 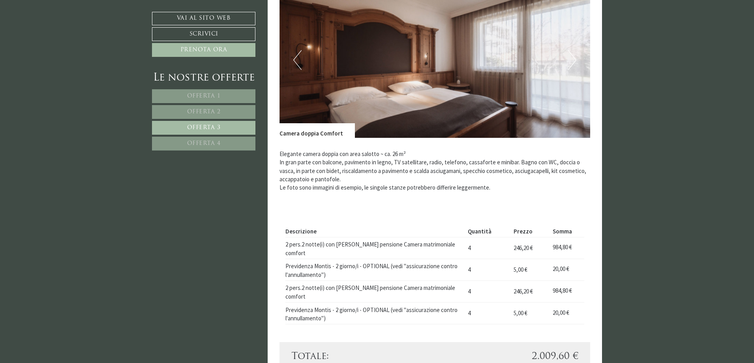 I want to click on p: Elegante camera doppia con area salotto ~ ca. 26 m² In gran parte con balcone, pavimento in legno..., so click(x=435, y=171).